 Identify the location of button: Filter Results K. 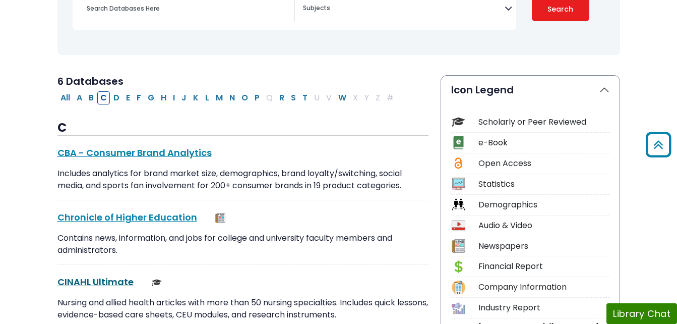
(196, 98).